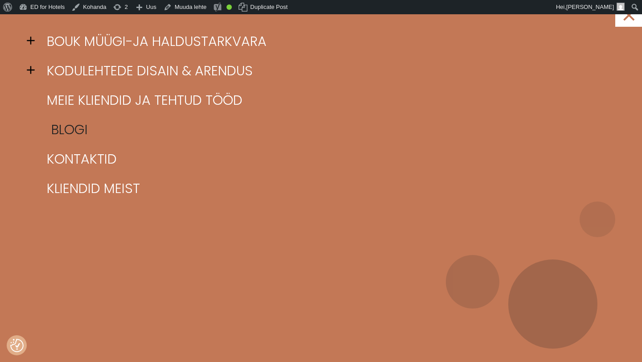  Describe the element at coordinates (17, 346) in the screenshot. I see `button: Nõusolekueelistused` at that location.